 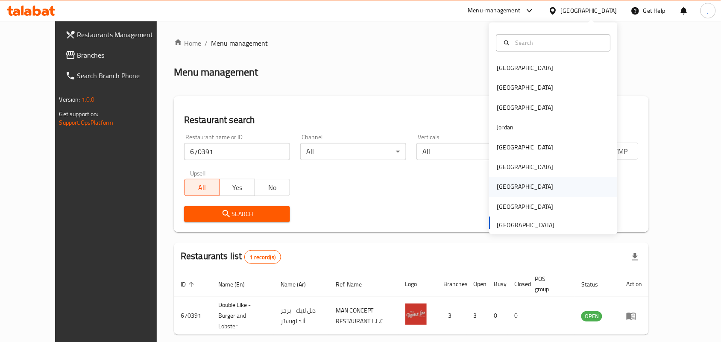 What do you see at coordinates (595, 284) in the screenshot?
I see `span: Status` at bounding box center [595, 284].